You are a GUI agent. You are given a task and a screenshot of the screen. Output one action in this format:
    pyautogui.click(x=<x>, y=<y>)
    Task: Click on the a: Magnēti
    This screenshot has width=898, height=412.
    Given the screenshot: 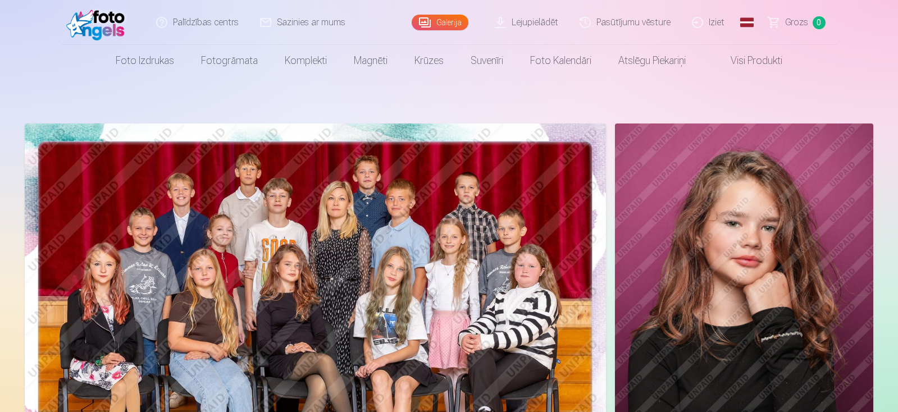 What is the action you would take?
    pyautogui.click(x=371, y=61)
    